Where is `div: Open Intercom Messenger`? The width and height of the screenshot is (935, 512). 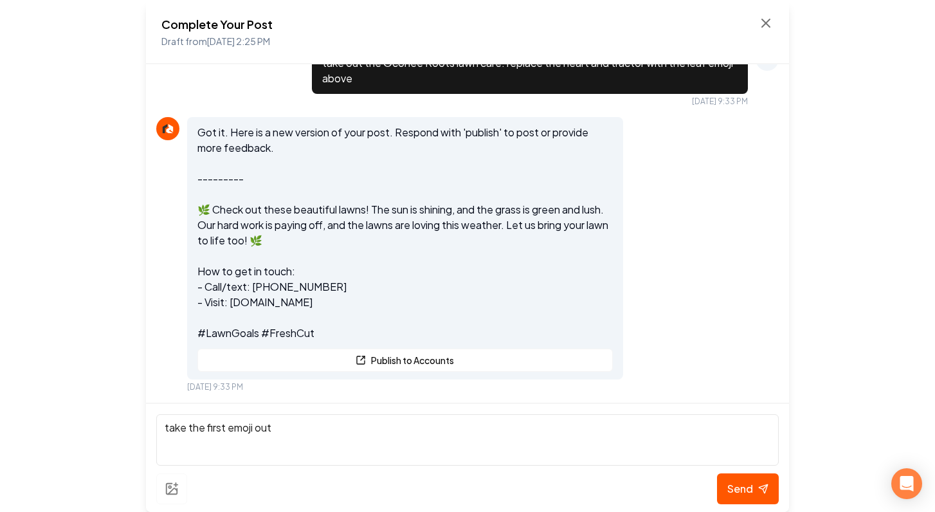 div: Open Intercom Messenger is located at coordinates (907, 484).